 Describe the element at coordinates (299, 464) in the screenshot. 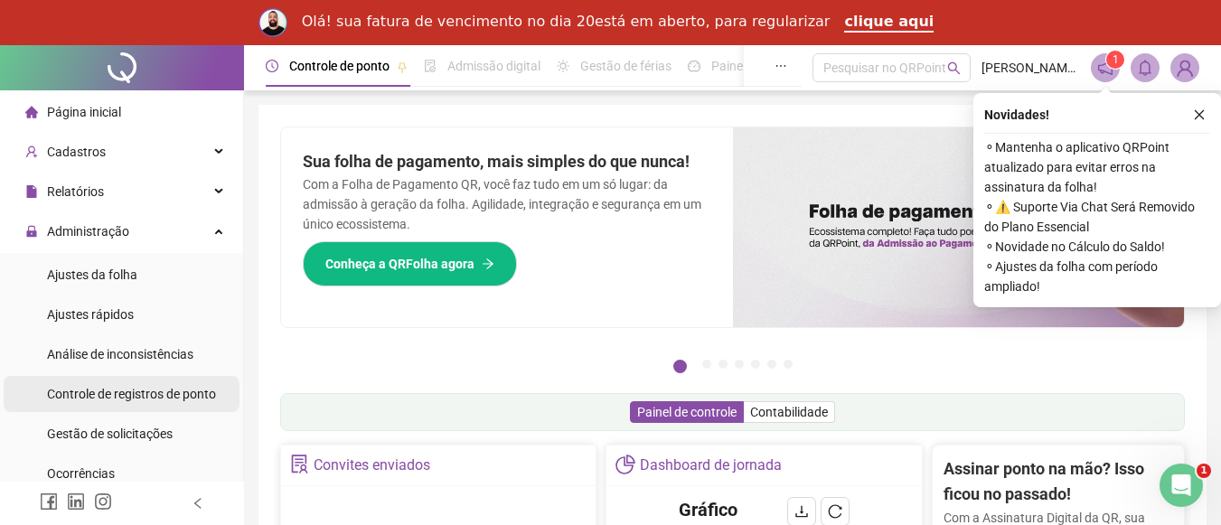

I see `span: solution` at that location.